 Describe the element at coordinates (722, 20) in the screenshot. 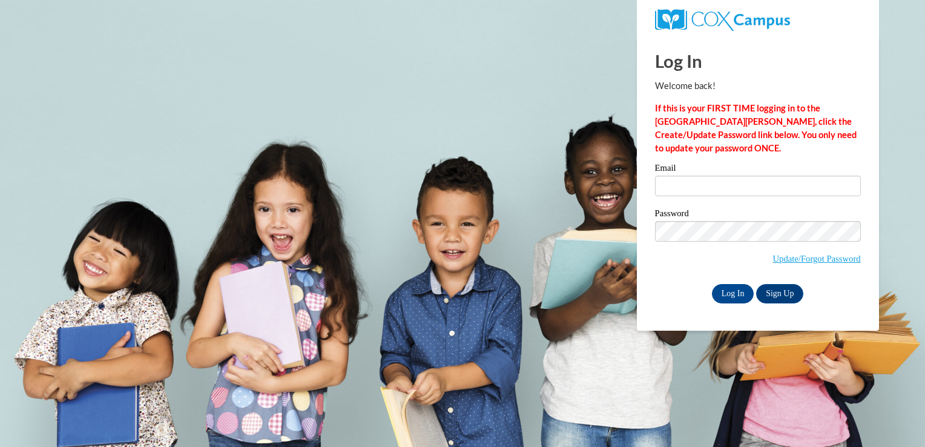

I see `img: COX Campus` at that location.